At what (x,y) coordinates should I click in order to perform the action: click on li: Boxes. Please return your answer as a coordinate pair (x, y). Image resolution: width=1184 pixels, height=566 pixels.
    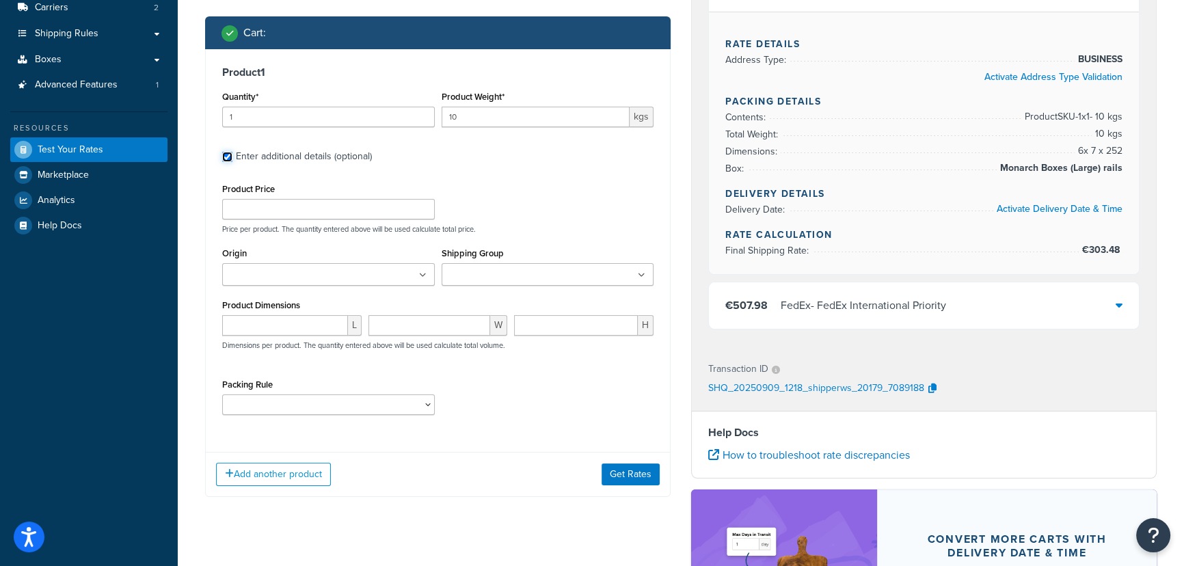
    Looking at the image, I should click on (89, 59).